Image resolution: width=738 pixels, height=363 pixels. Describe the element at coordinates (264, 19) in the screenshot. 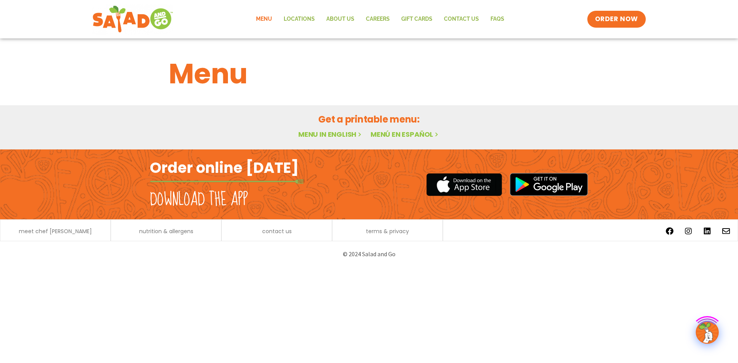

I see `a: Menu` at that location.